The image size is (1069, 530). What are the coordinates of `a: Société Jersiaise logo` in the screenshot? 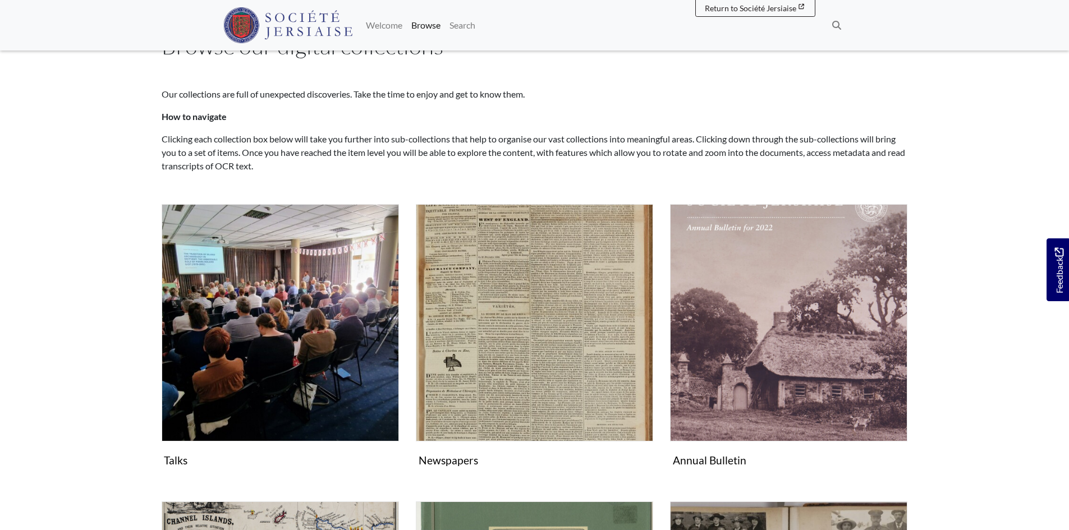 It's located at (288, 25).